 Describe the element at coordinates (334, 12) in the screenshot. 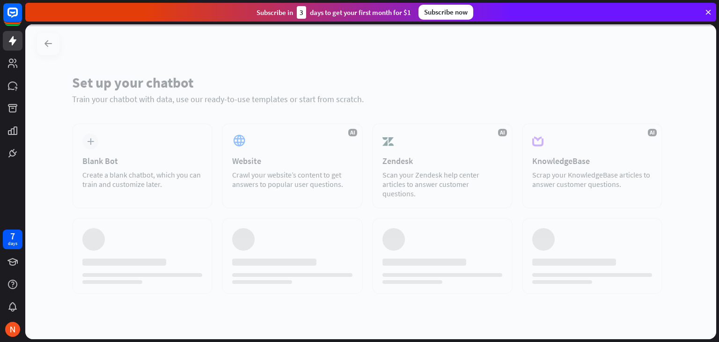

I see `div: Subscribe in days to get your first month for $1` at that location.